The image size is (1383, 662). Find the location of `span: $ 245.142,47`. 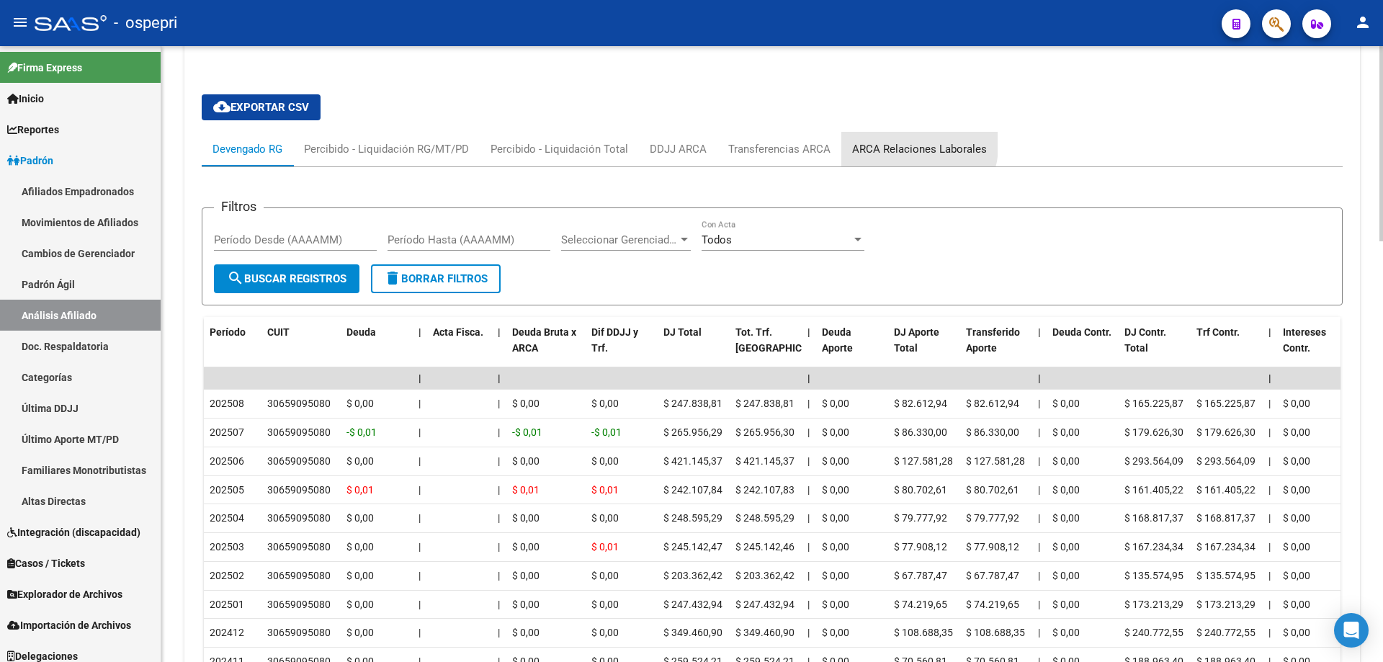

span: $ 245.142,47 is located at coordinates (693, 547).